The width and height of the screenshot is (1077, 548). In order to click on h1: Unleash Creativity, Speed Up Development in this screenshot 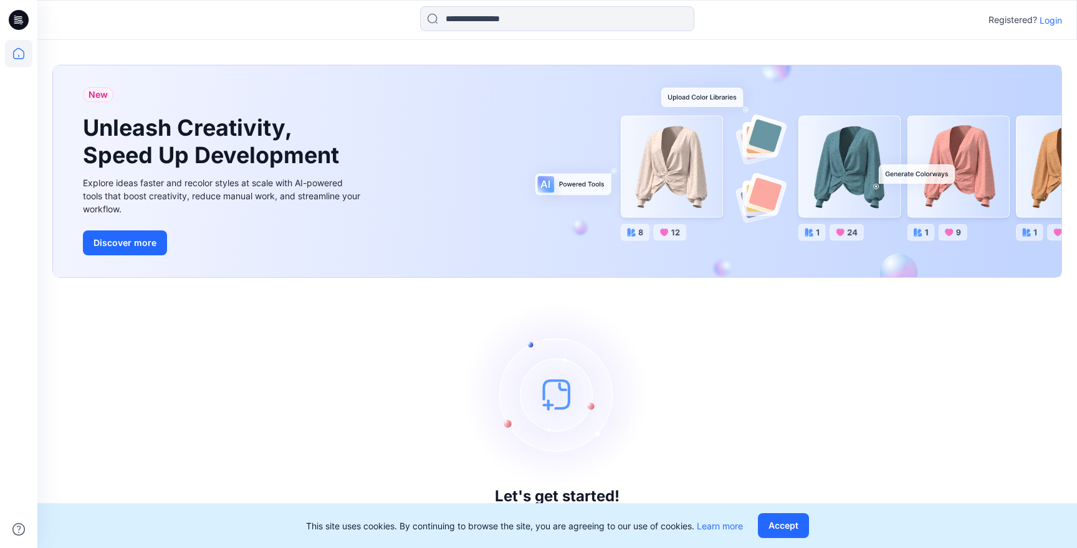, I will do `click(214, 141)`.